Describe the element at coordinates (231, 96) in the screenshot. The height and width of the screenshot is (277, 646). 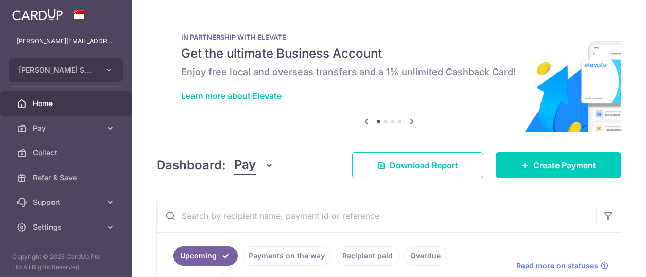
I see `a: Learn more about Elevate` at that location.